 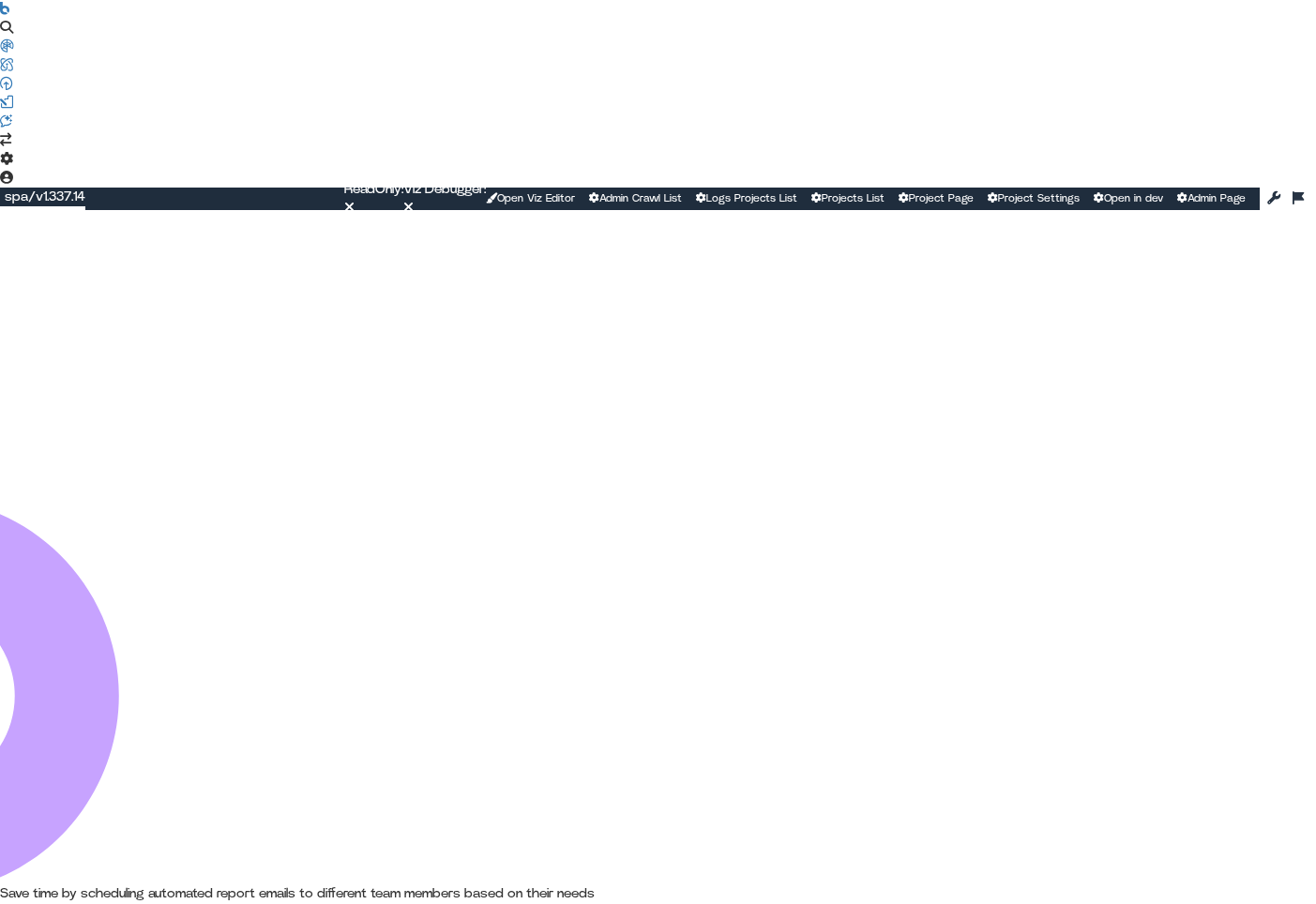 What do you see at coordinates (1211, 198) in the screenshot?
I see `a: Admin Page` at bounding box center [1211, 198].